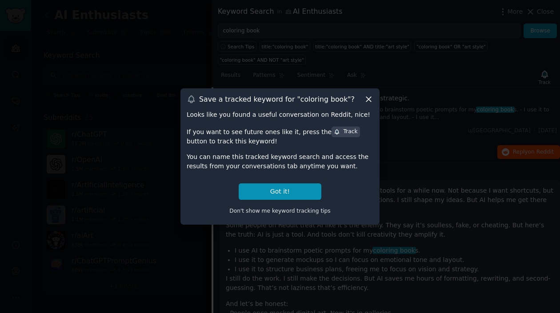 The height and width of the screenshot is (313, 560). I want to click on div: Track, so click(345, 132).